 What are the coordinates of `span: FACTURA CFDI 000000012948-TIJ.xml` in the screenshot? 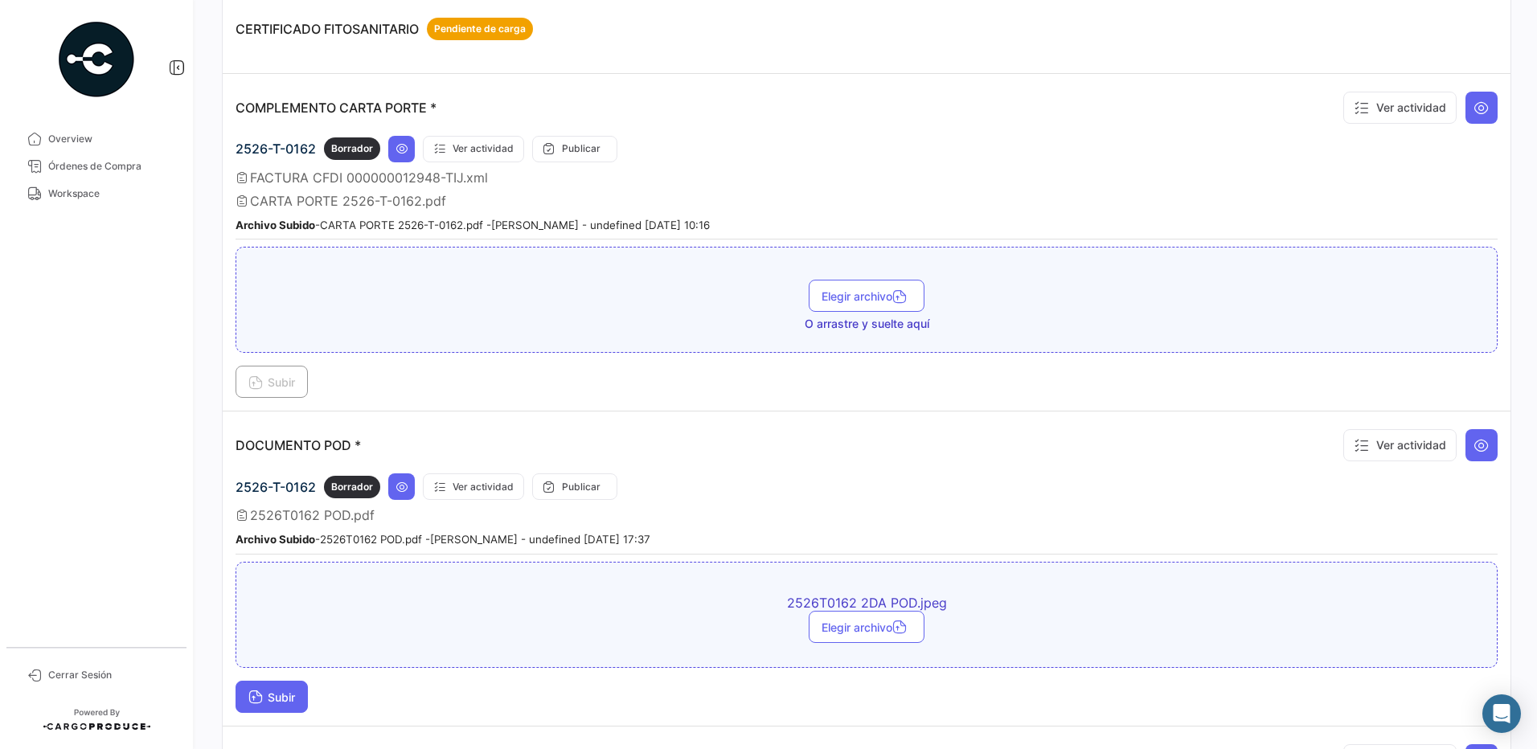 It's located at (369, 178).